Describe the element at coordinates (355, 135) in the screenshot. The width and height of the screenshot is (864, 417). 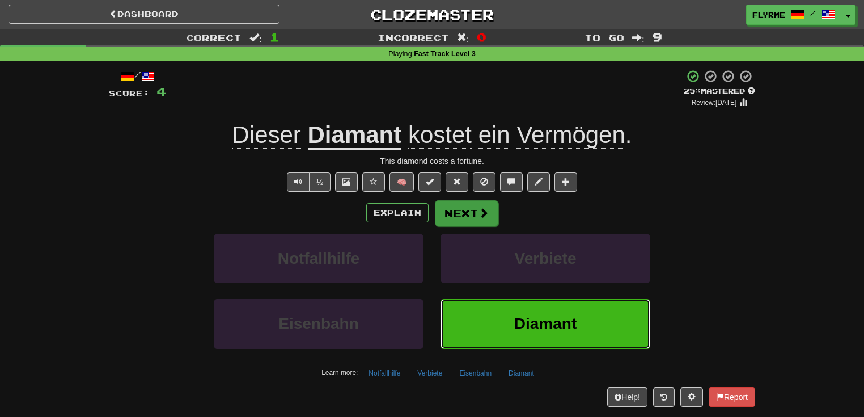
I see `u: Diamant` at that location.